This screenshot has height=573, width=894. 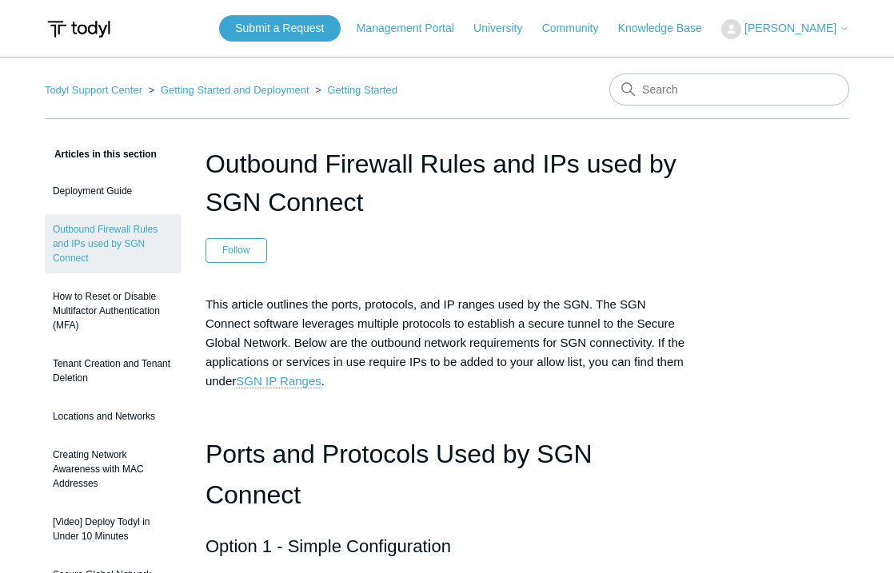 What do you see at coordinates (113, 469) in the screenshot?
I see `a: Creating Network Awareness with MAC Addresses` at bounding box center [113, 469].